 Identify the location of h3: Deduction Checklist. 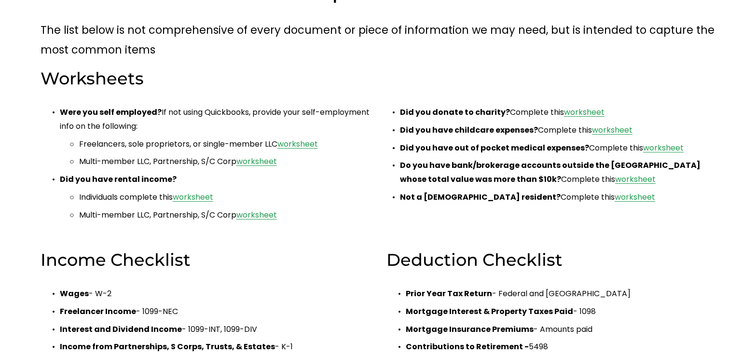
(551, 260).